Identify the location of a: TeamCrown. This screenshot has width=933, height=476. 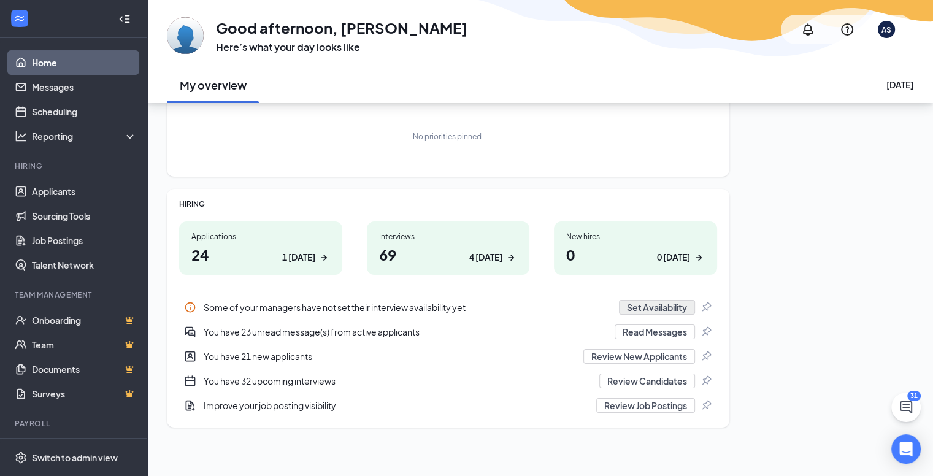
(84, 345).